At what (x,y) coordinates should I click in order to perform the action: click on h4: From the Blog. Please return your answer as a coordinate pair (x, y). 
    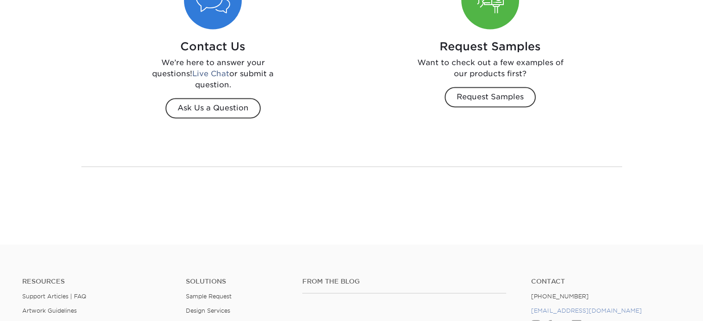
    Looking at the image, I should click on (404, 281).